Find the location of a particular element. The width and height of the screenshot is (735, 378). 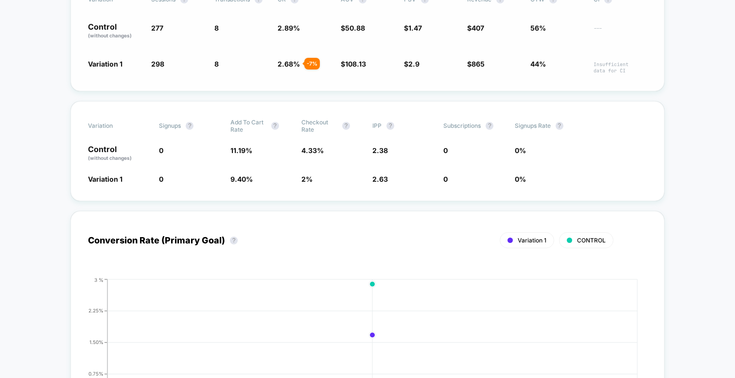

tspan: 0.75% is located at coordinates (96, 374).